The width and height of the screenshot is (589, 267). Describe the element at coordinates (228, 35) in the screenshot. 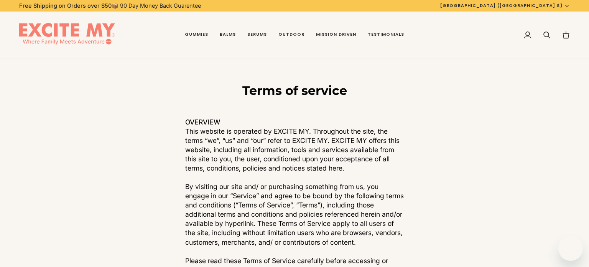

I see `div: Balms` at that location.